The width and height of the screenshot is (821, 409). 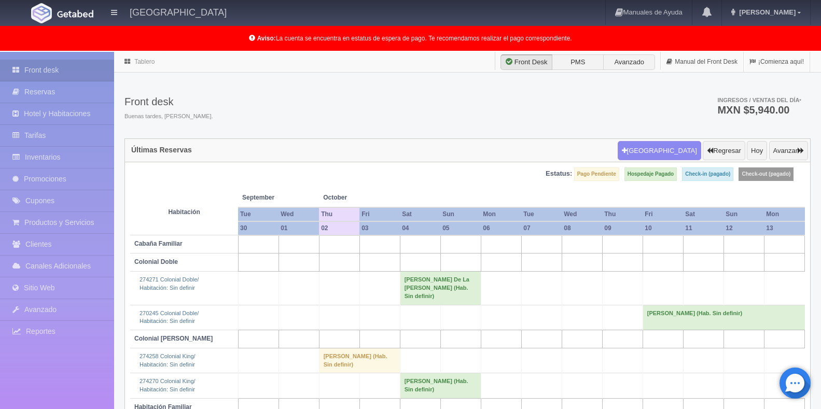 I want to click on th: 06, so click(x=501, y=228).